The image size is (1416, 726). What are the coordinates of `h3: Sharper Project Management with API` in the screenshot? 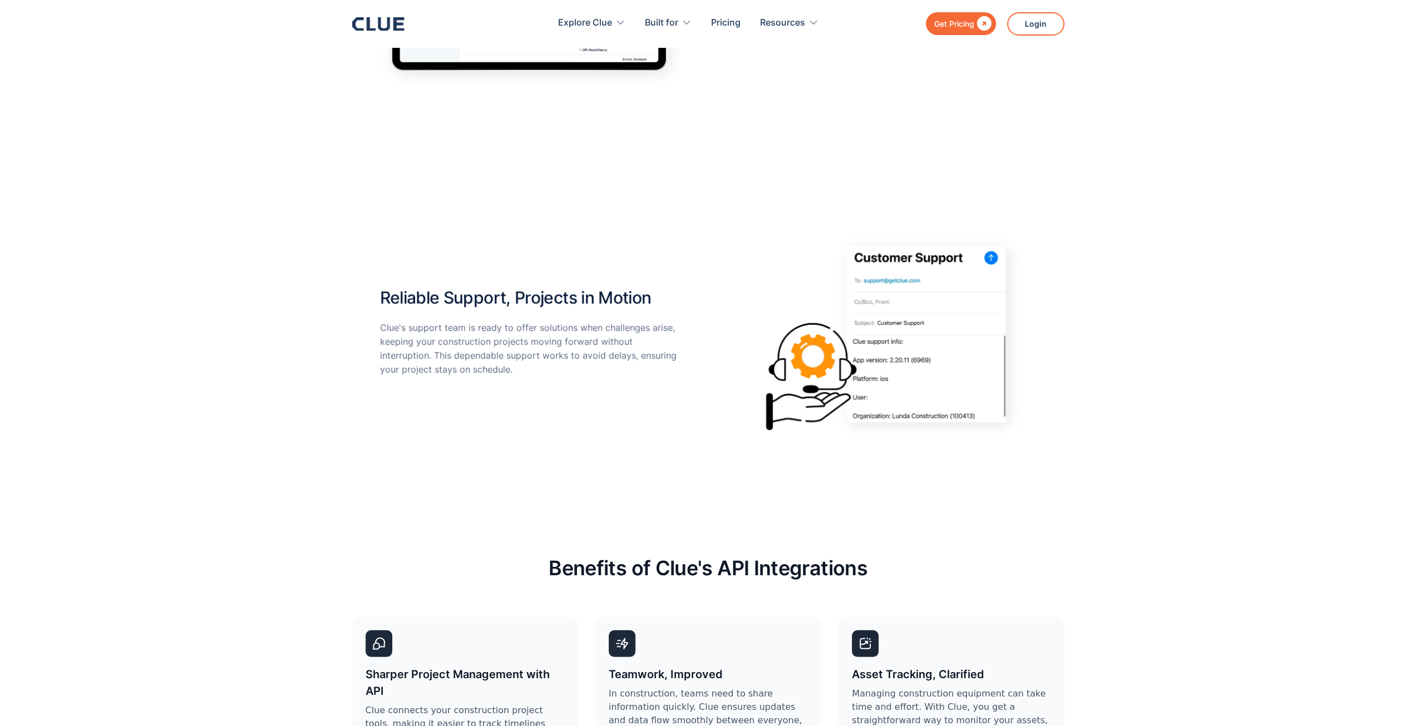 It's located at (464, 682).